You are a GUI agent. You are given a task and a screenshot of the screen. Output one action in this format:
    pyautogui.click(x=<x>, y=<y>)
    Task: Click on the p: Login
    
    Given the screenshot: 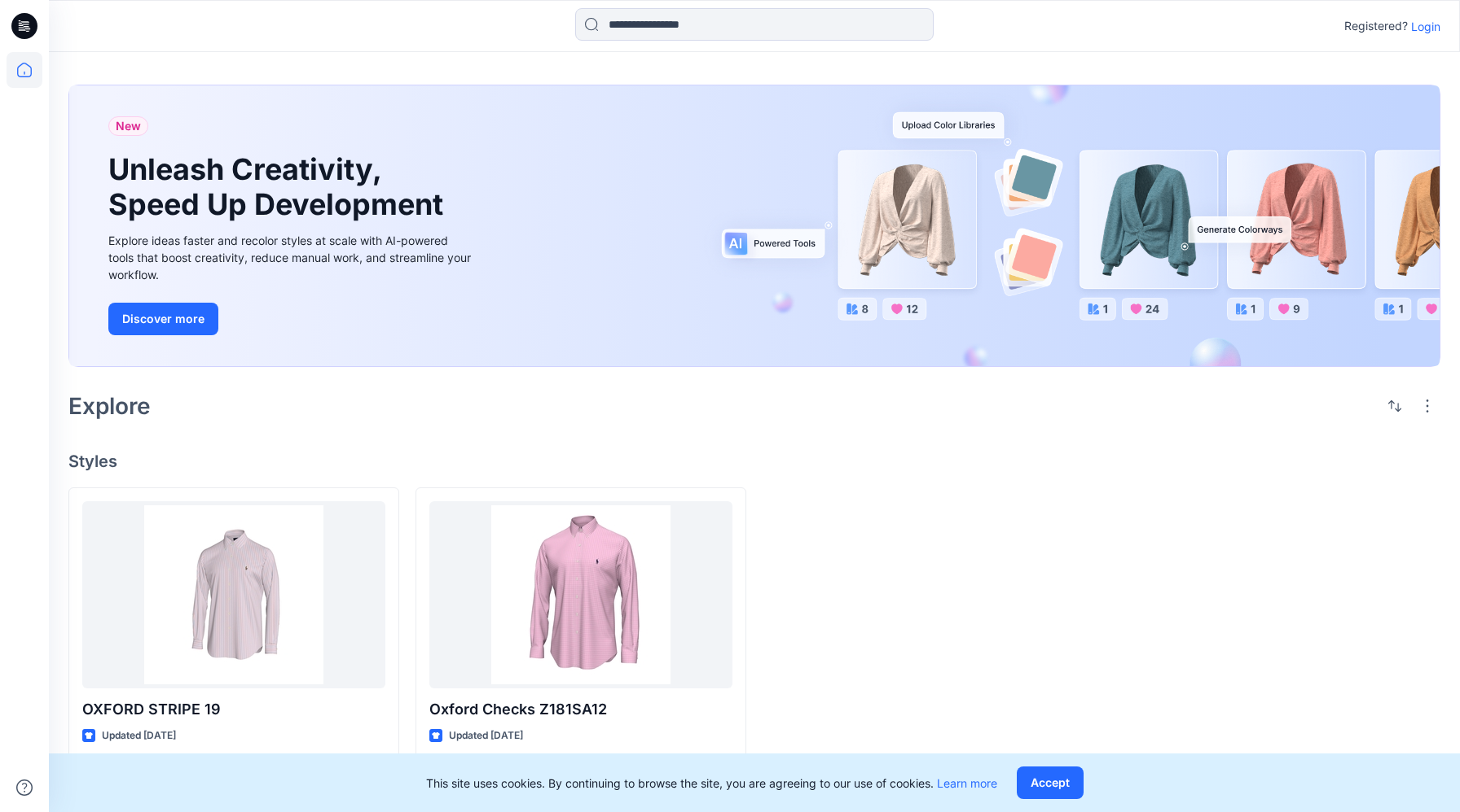 What is the action you would take?
    pyautogui.click(x=1425, y=26)
    